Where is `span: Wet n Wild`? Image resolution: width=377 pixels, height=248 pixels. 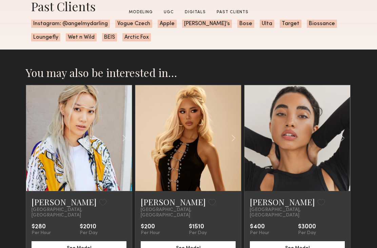 span: Wet n Wild is located at coordinates (81, 37).